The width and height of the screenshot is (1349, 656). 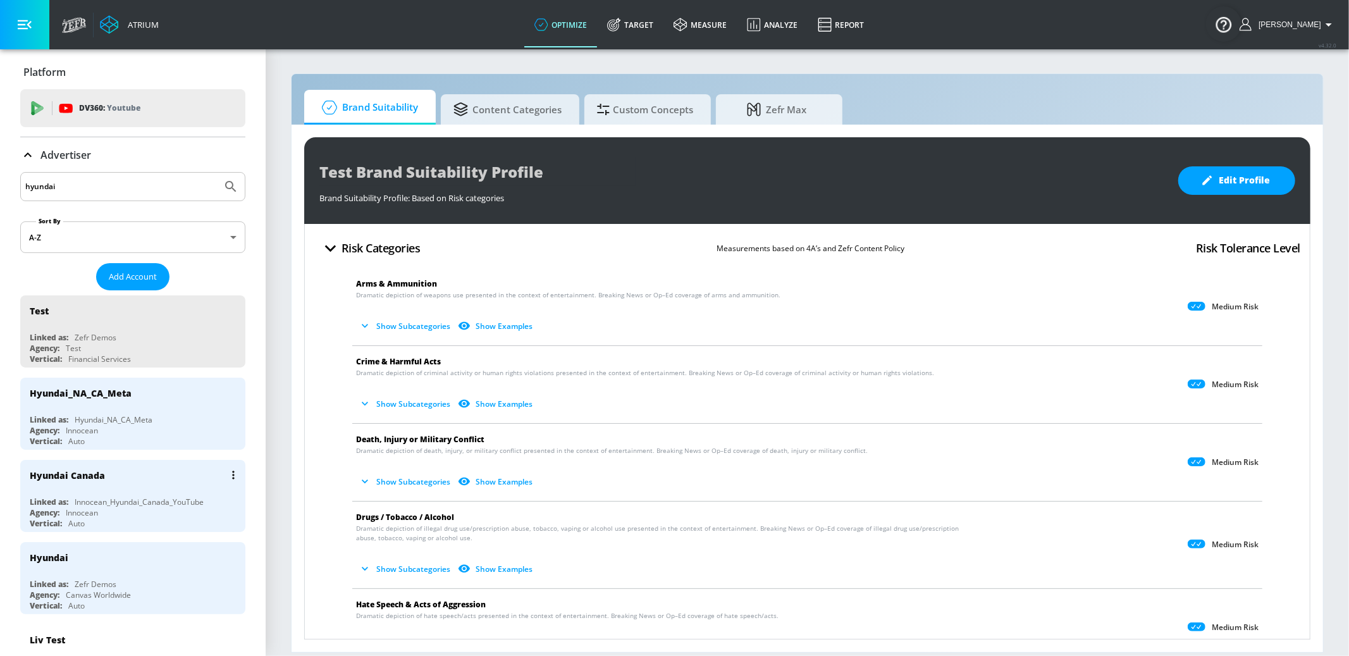 I want to click on span: Hate Speech & Acts of Aggression, so click(x=421, y=604).